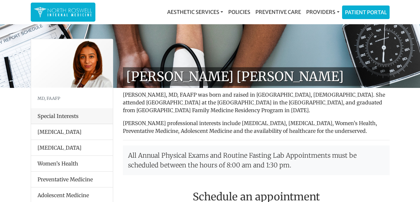 This screenshot has height=202, width=420. I want to click on li: Preventative Medicine, so click(72, 179).